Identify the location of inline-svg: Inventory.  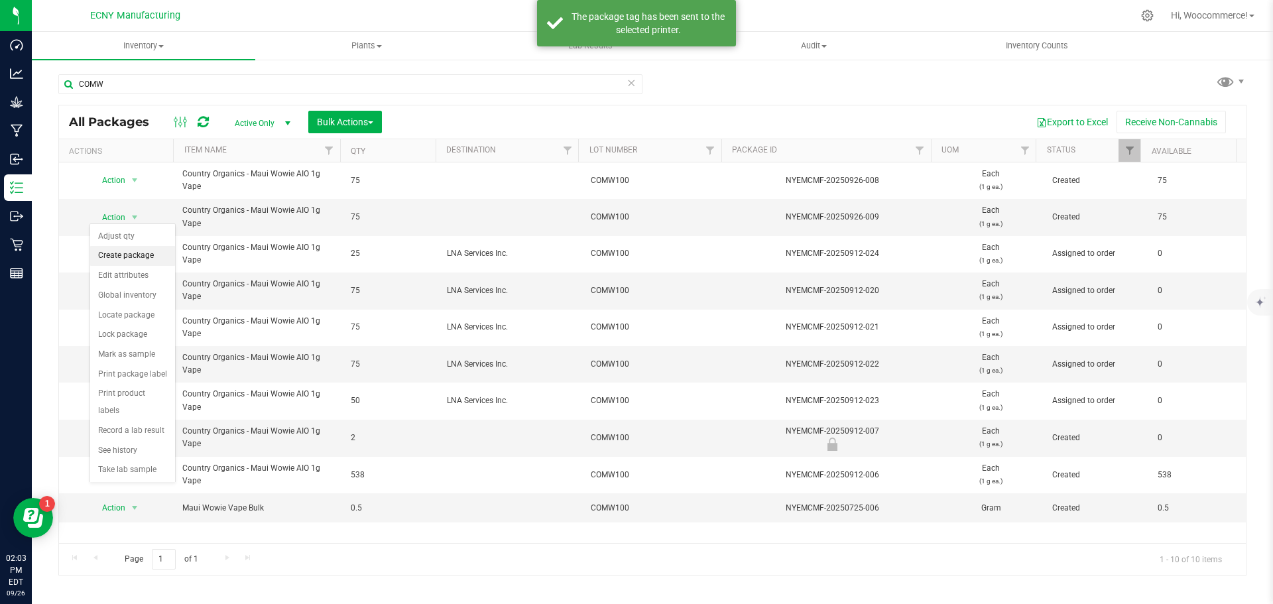
(17, 188).